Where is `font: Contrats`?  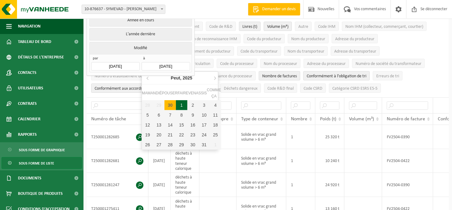 font: Contrats is located at coordinates (27, 104).